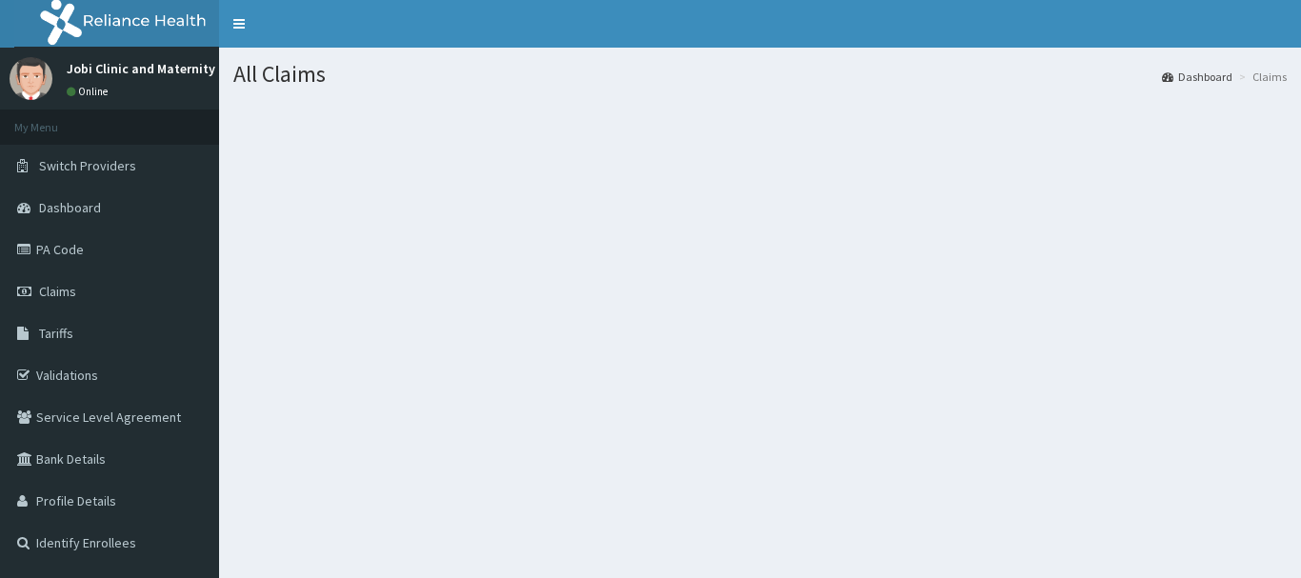  Describe the element at coordinates (30, 78) in the screenshot. I see `img: User Image` at that location.